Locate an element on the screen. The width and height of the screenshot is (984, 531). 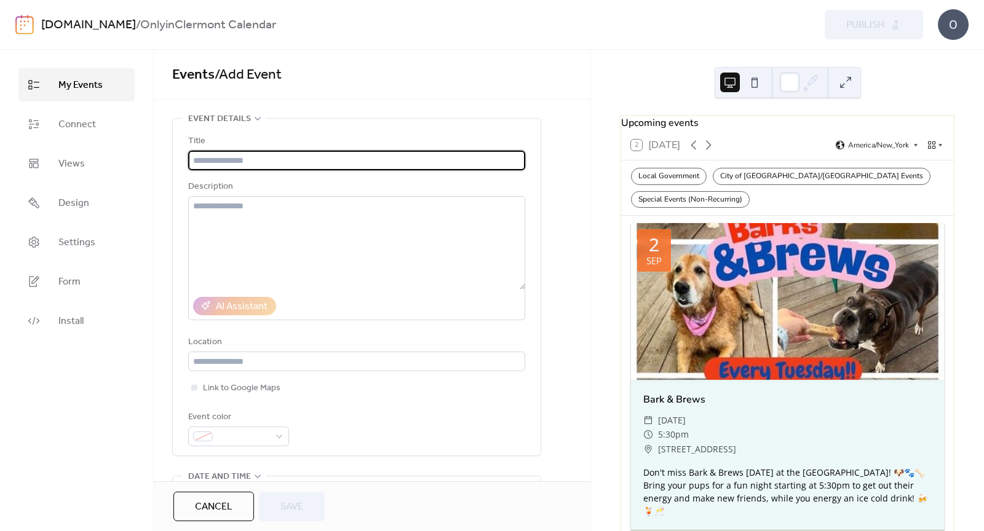
div: Local Government is located at coordinates (669, 177).